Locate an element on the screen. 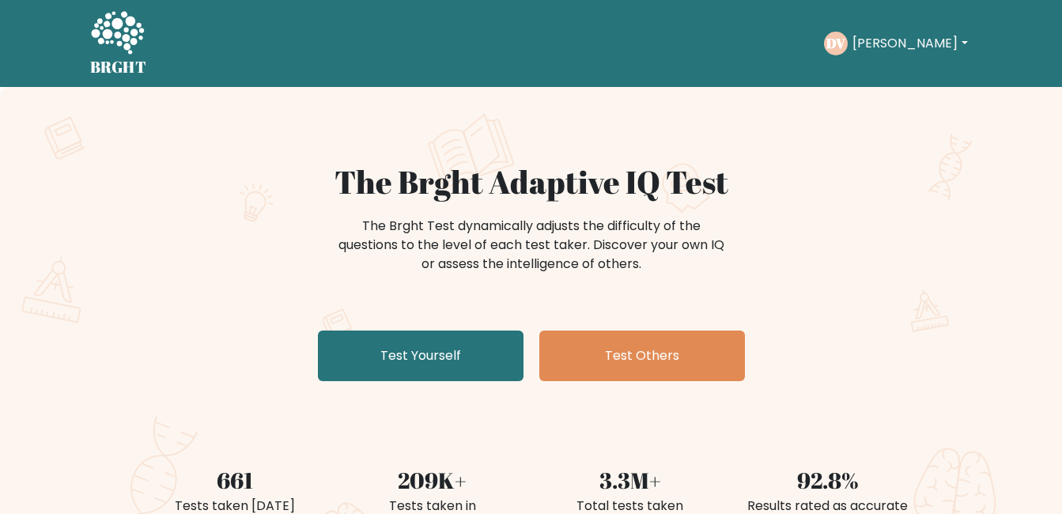  a: Test Others is located at coordinates (642, 356).